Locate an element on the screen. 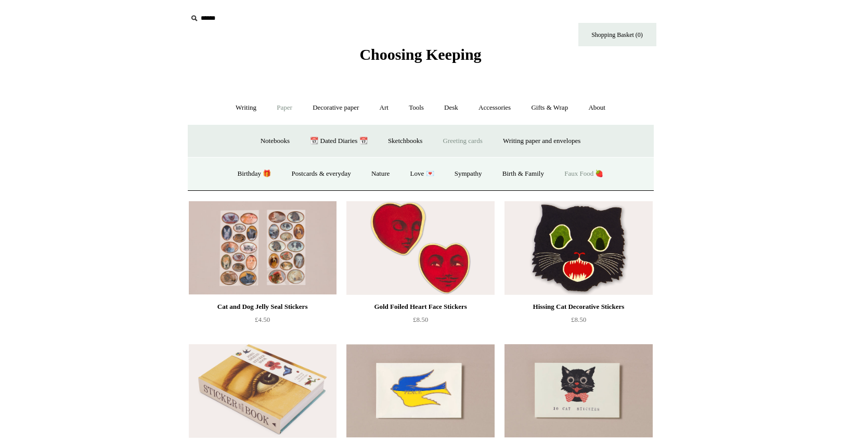 The height and width of the screenshot is (443, 841). a: Choosing Keeping is located at coordinates (420, 58).